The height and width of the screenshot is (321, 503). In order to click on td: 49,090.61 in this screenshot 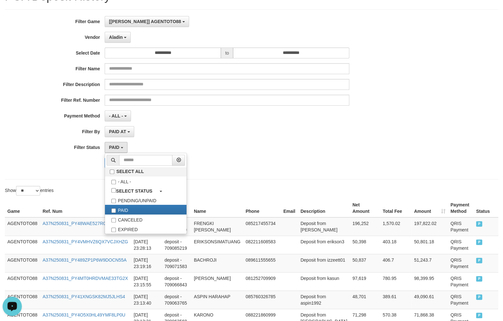, I will do `click(430, 300)`.